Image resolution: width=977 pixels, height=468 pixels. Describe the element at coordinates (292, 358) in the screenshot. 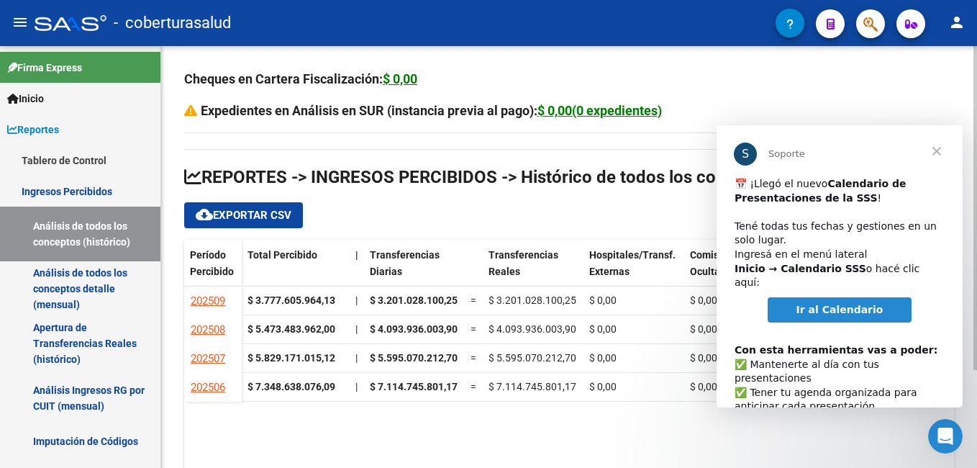

I see `strong: $ 5.829.171.015,12` at that location.